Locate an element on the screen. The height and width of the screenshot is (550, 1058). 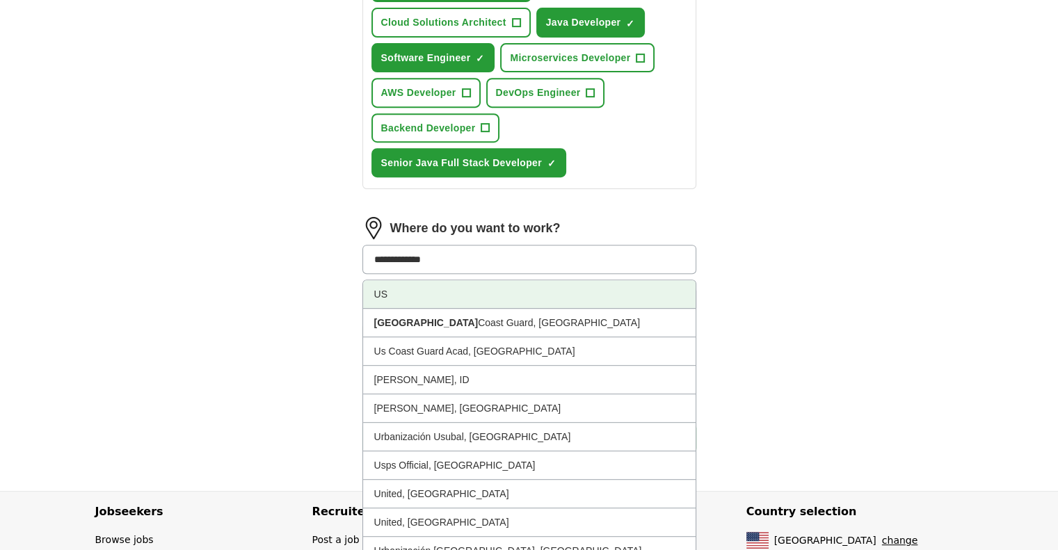
button: AWS Developer is located at coordinates (426, 93).